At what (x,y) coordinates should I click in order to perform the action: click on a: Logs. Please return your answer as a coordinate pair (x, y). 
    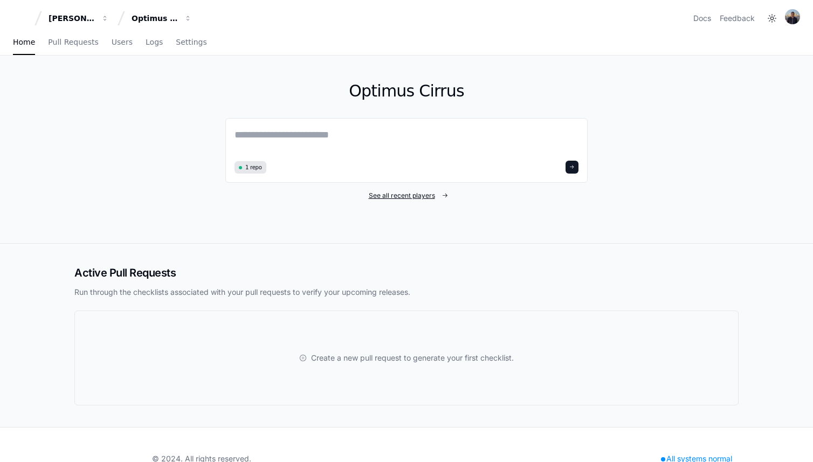
    Looking at the image, I should click on (154, 43).